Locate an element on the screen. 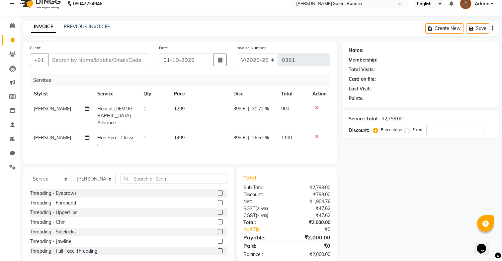  button: +91 is located at coordinates (39, 60).